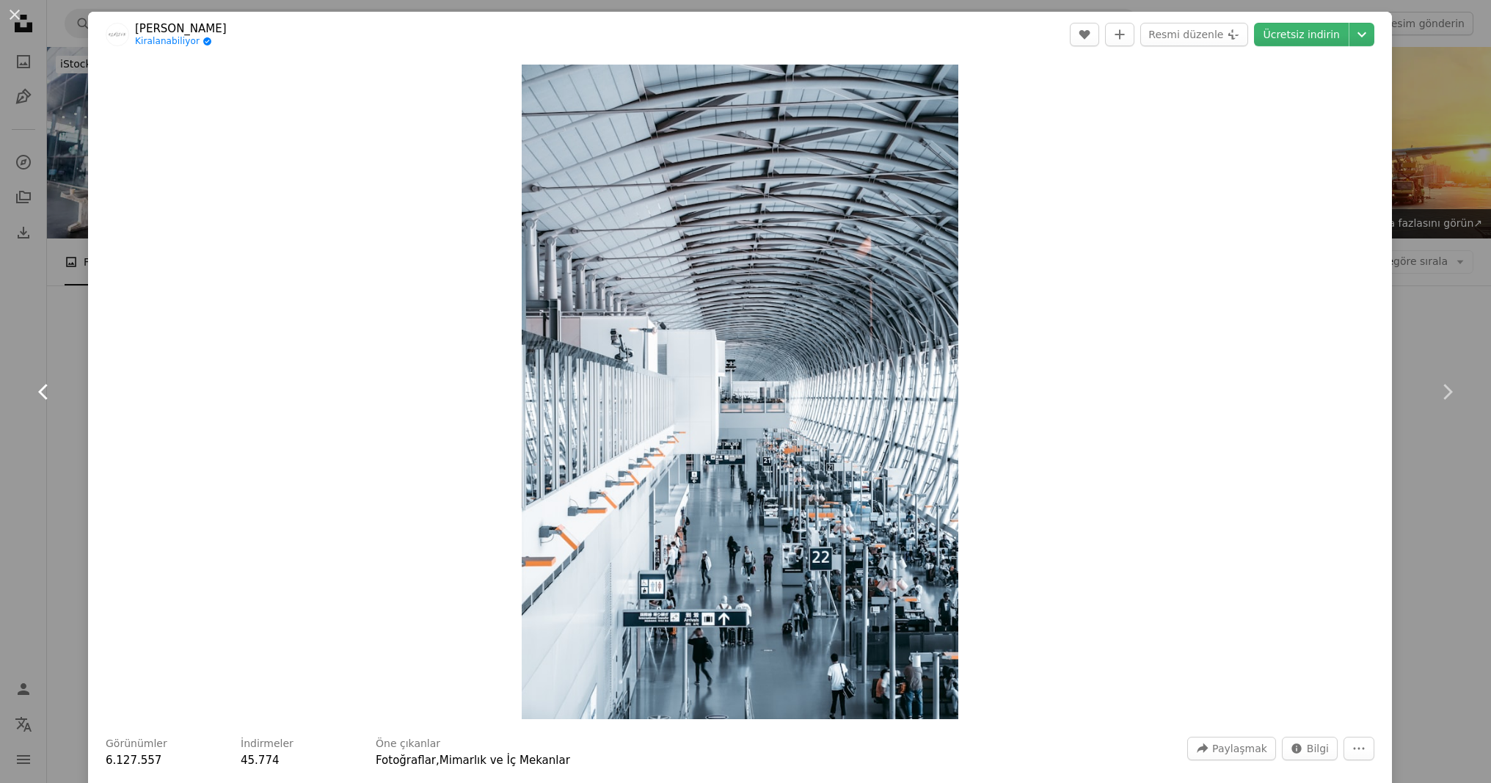 This screenshot has width=1491, height=783. I want to click on button: Bu görseli paylaş, so click(1231, 748).